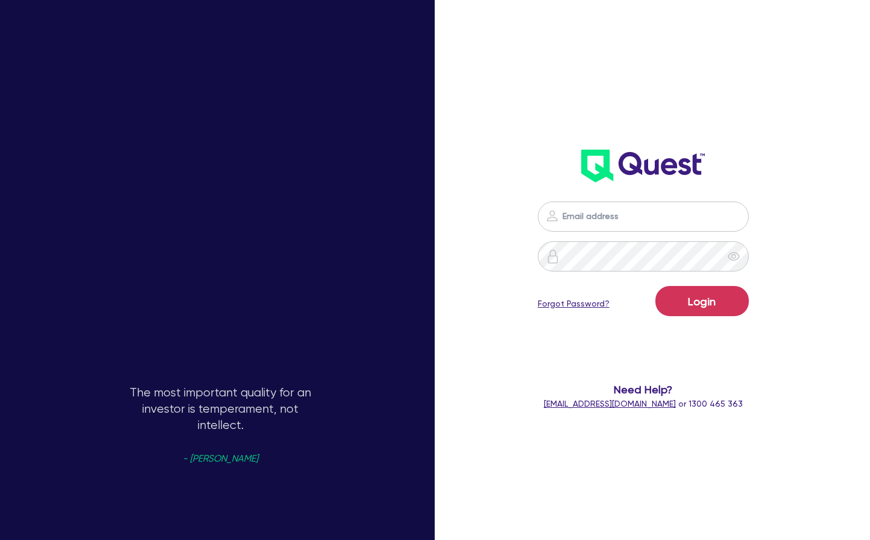 The height and width of the screenshot is (540, 870). What do you see at coordinates (643, 216) in the screenshot?
I see `input: Email address` at bounding box center [643, 216].